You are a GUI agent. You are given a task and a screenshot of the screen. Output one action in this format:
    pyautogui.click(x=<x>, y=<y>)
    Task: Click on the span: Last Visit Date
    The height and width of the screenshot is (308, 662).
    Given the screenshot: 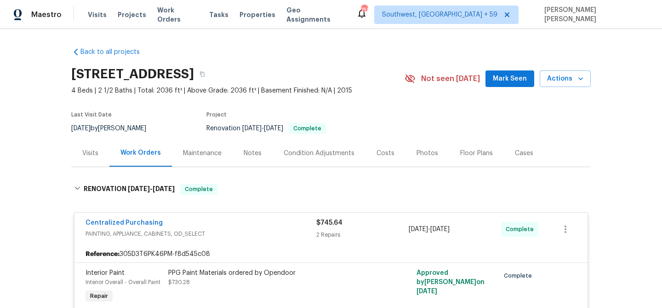 What is the action you would take?
    pyautogui.click(x=91, y=114)
    